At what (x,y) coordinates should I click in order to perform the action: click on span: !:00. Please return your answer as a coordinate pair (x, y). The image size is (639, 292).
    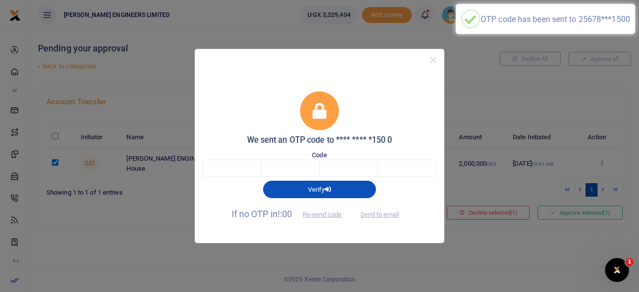
    Looking at the image, I should click on (285, 214).